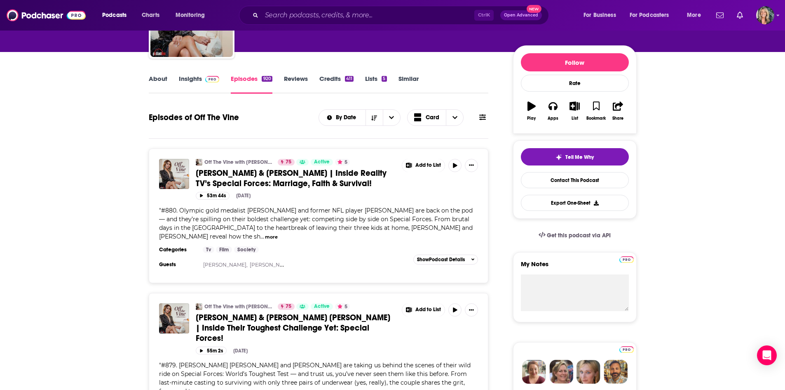  Describe the element at coordinates (349, 79) in the screenshot. I see `div: 411` at that location.